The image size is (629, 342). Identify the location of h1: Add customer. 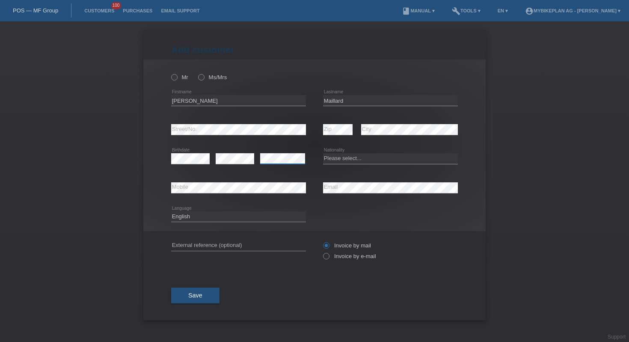
(315, 50).